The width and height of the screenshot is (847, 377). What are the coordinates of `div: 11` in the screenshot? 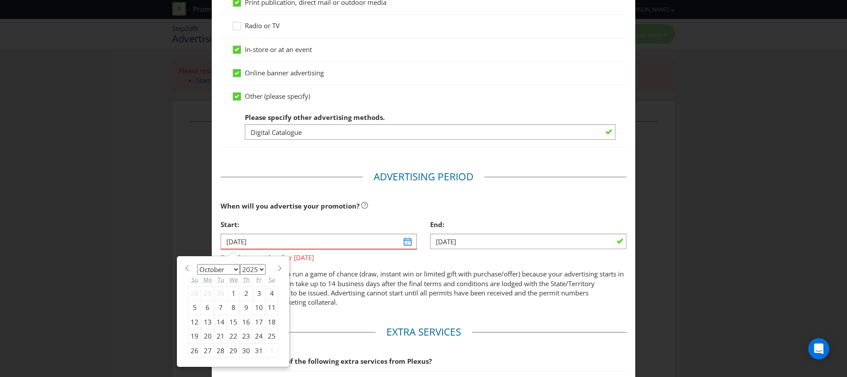 It's located at (272, 308).